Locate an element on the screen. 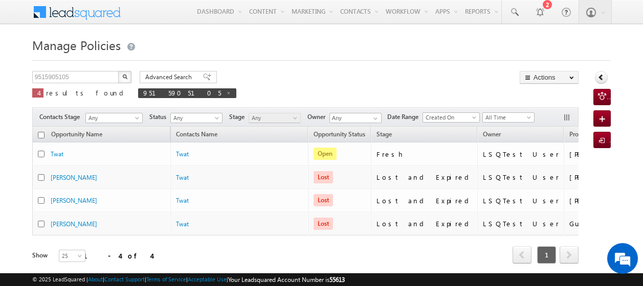 The height and width of the screenshot is (286, 643). div: Fresh is located at coordinates (425, 154).